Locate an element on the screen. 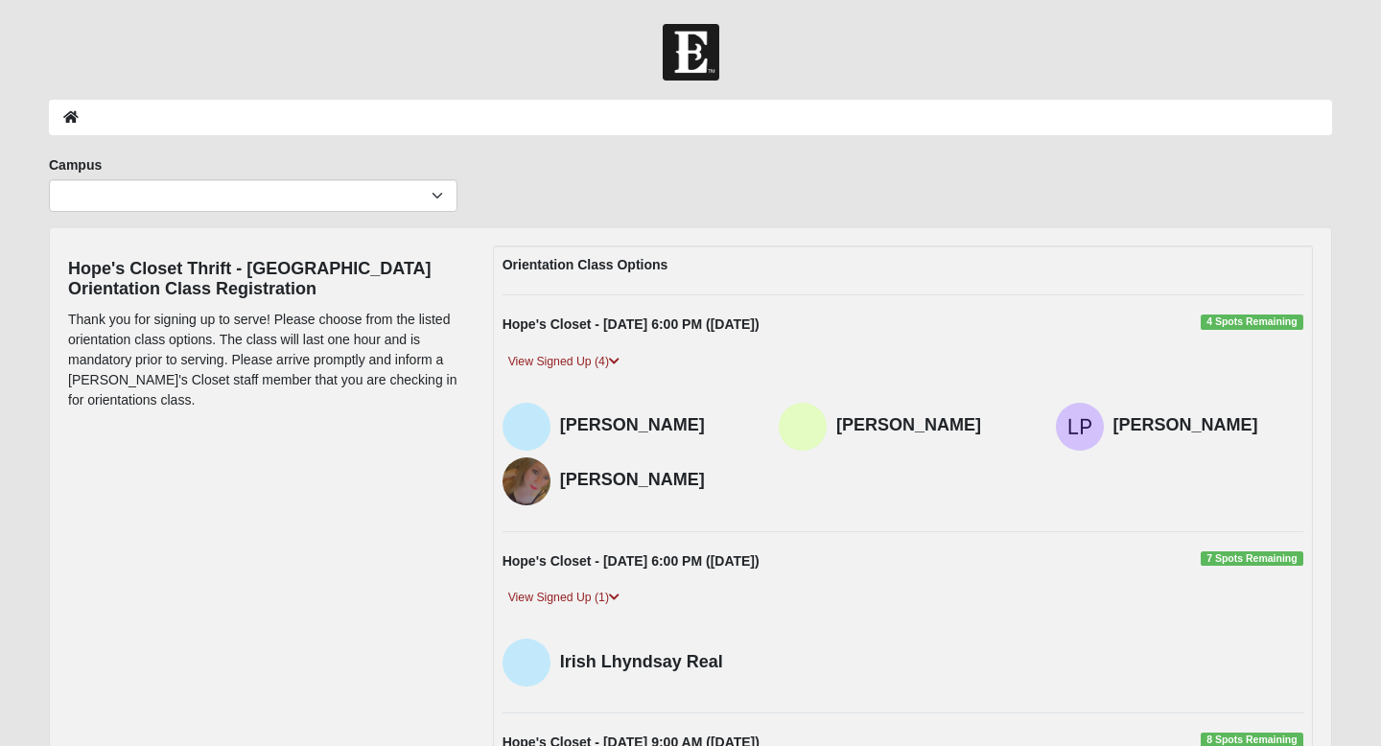 This screenshot has width=1381, height=746. h4: Irish Lhyndsay Real is located at coordinates (655, 663).